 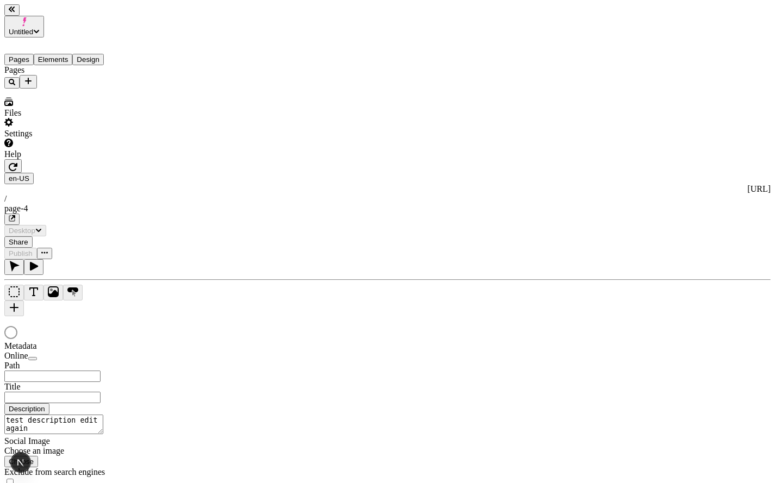 I want to click on span: Publish, so click(x=21, y=253).